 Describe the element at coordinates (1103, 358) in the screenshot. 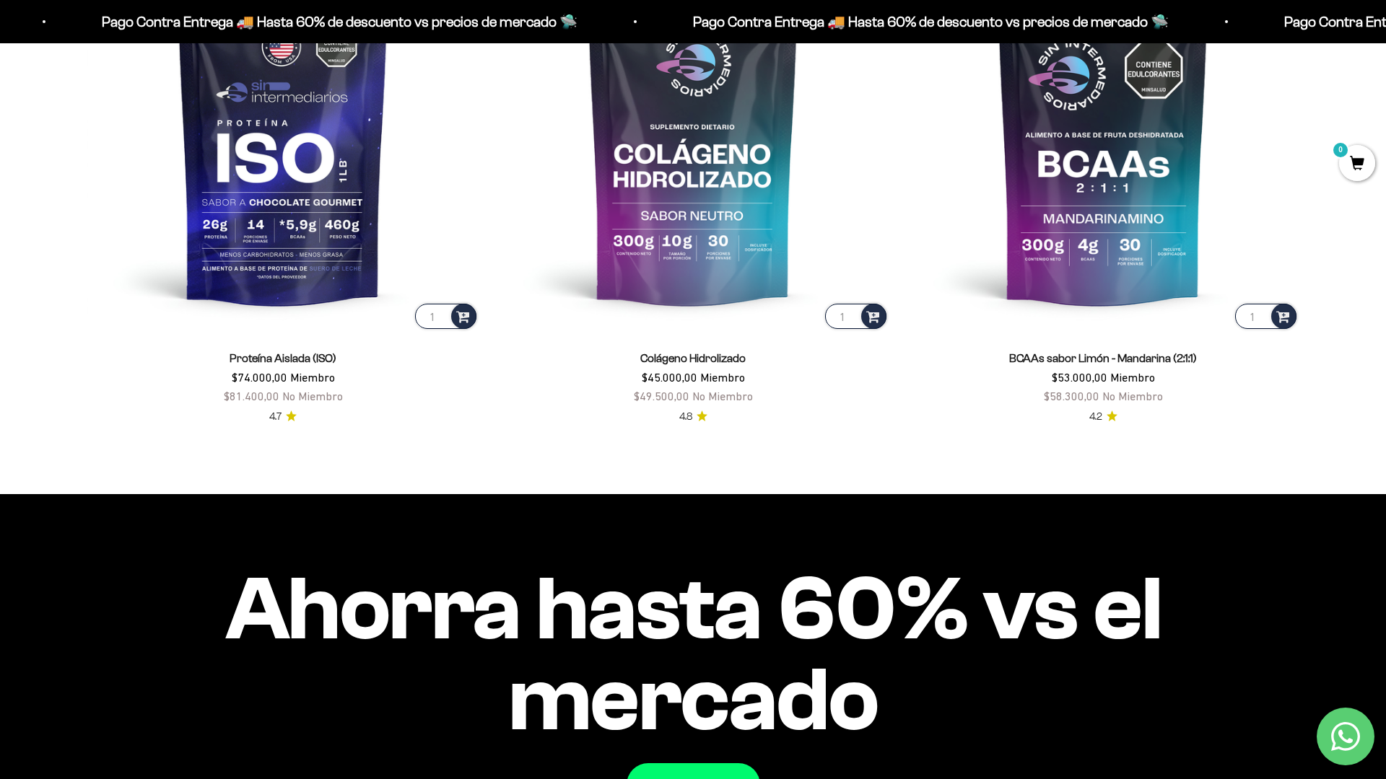

I see `a: BCAAs sabor Limón - Mandarina (2:1:1)` at that location.